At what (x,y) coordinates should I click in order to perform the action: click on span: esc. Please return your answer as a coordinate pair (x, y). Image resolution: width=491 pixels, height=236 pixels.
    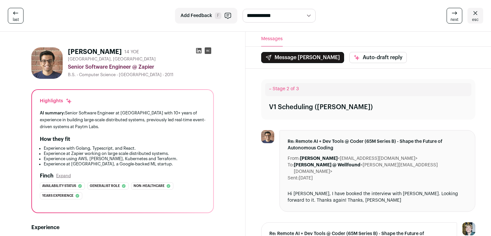
    Looking at the image, I should click on (475, 20).